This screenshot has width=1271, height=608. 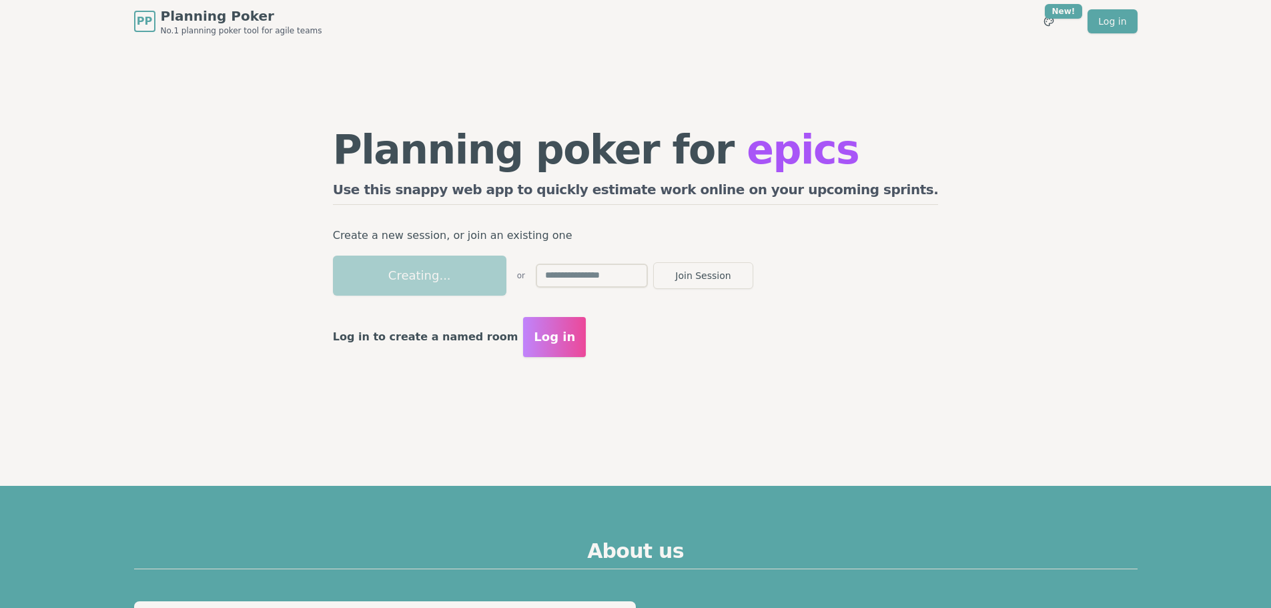 What do you see at coordinates (554, 337) in the screenshot?
I see `button: Log in` at bounding box center [554, 337].